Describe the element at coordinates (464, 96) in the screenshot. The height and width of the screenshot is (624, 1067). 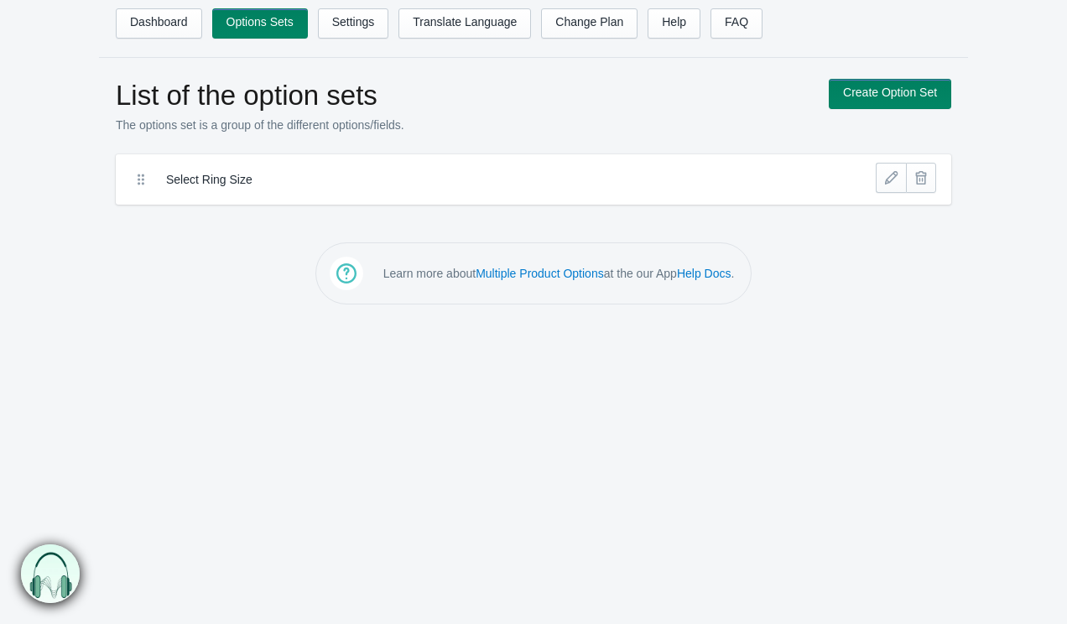
I see `h1: List of the option sets` at that location.